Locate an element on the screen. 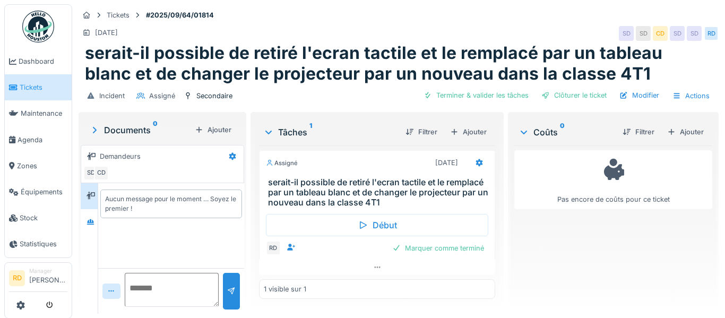 Image resolution: width=725 pixels, height=318 pixels. div: Tâches is located at coordinates (330, 132).